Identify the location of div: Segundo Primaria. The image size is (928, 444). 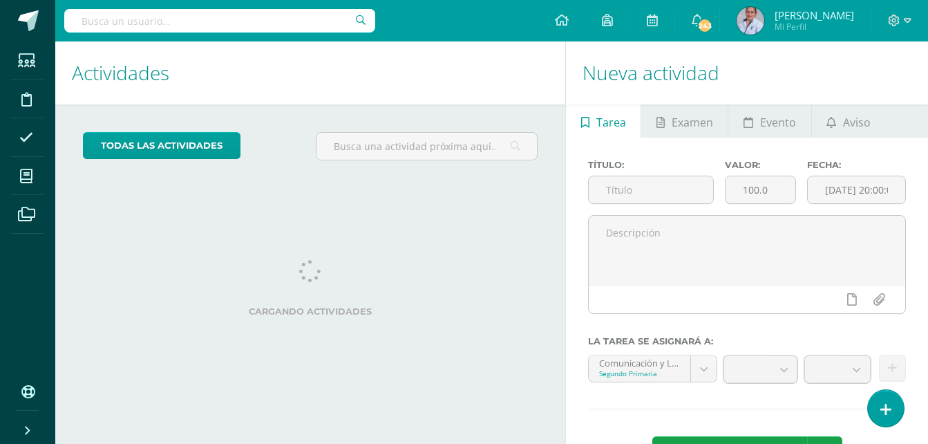
(639, 373).